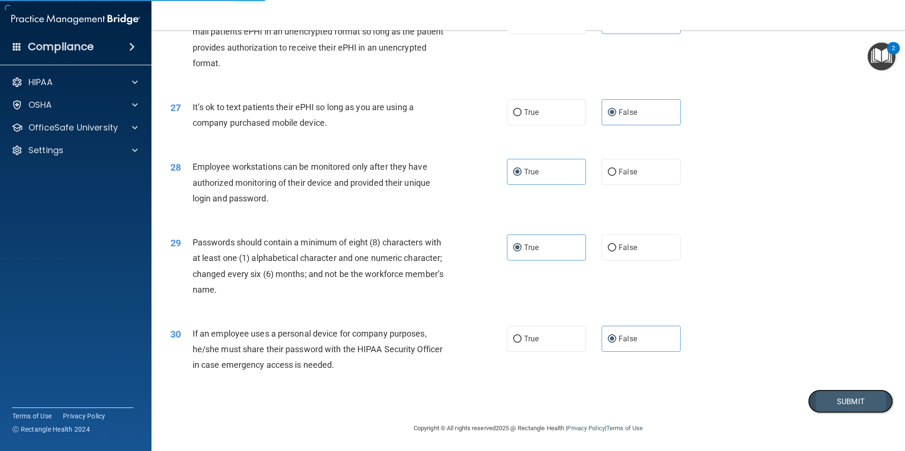  What do you see at coordinates (881, 56) in the screenshot?
I see `button: Open Resource Center, 2 new notifications` at bounding box center [881, 56].